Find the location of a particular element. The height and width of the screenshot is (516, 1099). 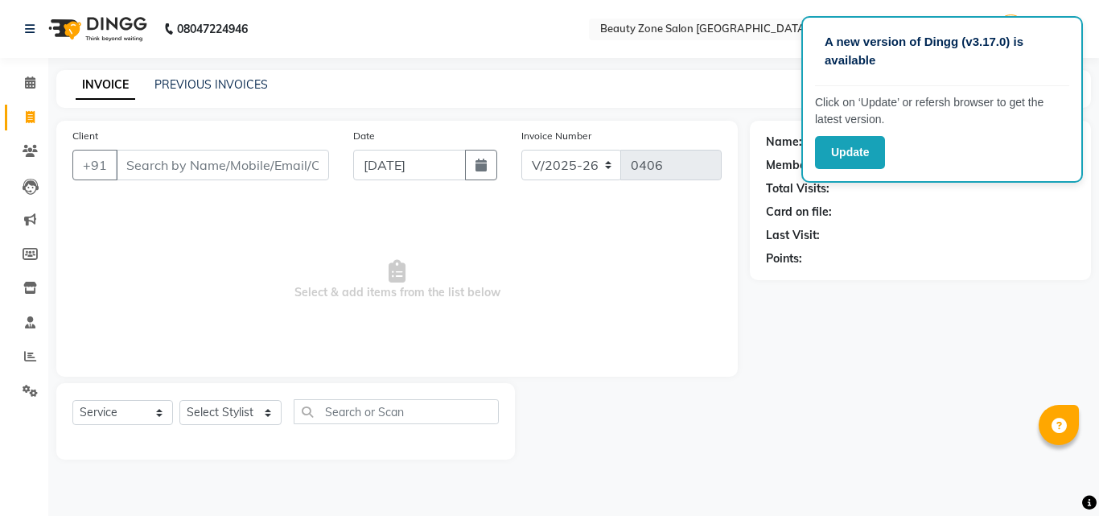

p: Click on ‘Update’ or refersh browser to get the latest version. is located at coordinates (942, 111).